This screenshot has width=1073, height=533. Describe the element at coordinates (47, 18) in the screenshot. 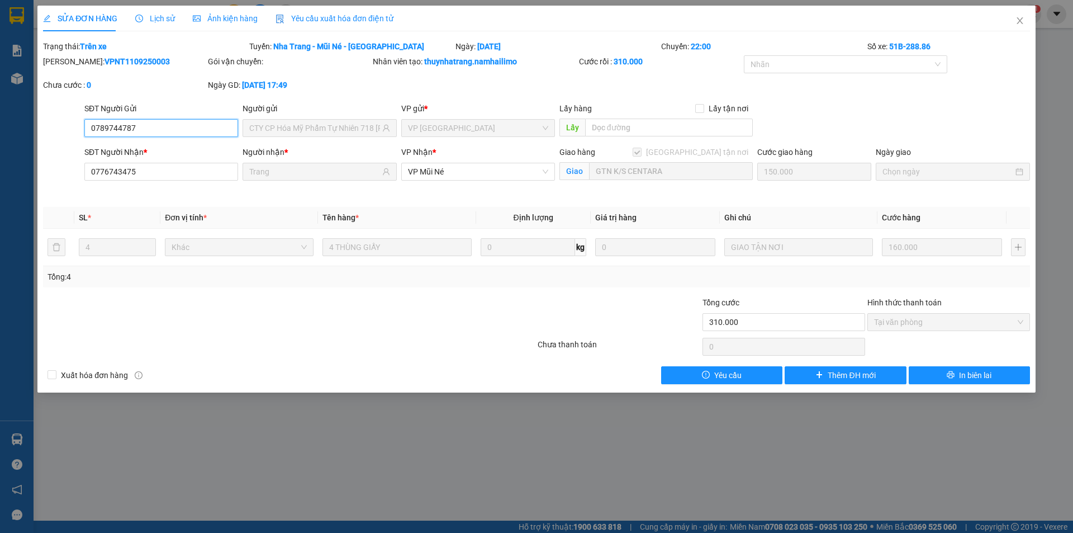

I see `span: edit` at that location.